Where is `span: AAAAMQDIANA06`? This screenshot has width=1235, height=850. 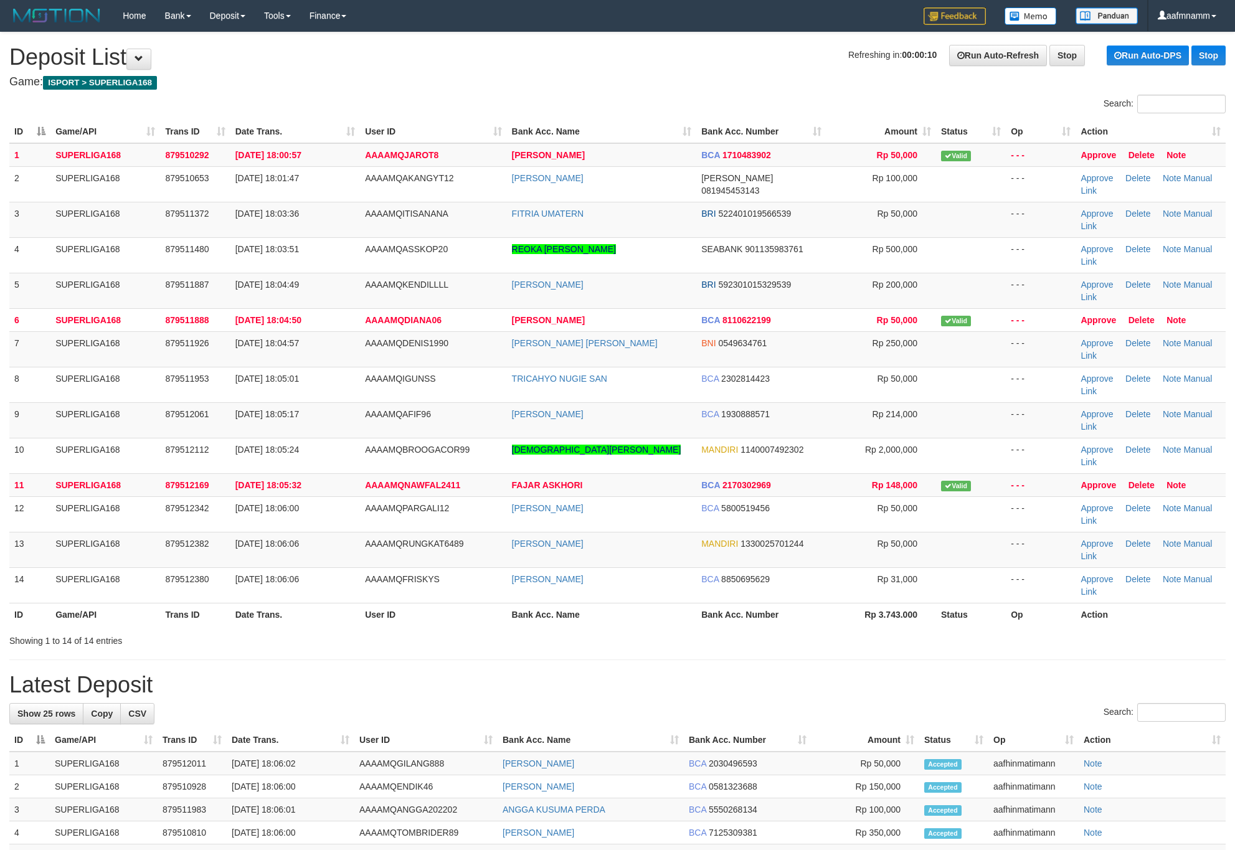
span: AAAAMQDIANA06 is located at coordinates (403, 320).